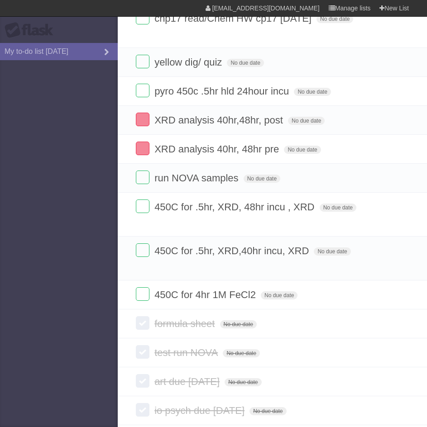 The width and height of the screenshot is (427, 427). What do you see at coordinates (206, 295) in the screenshot?
I see `span: 450C for 4hr 1M FeCl2` at bounding box center [206, 295].